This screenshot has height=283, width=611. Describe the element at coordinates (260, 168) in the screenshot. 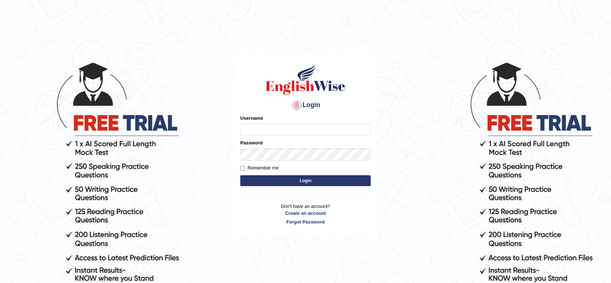

I see `label: Remember me` at that location.